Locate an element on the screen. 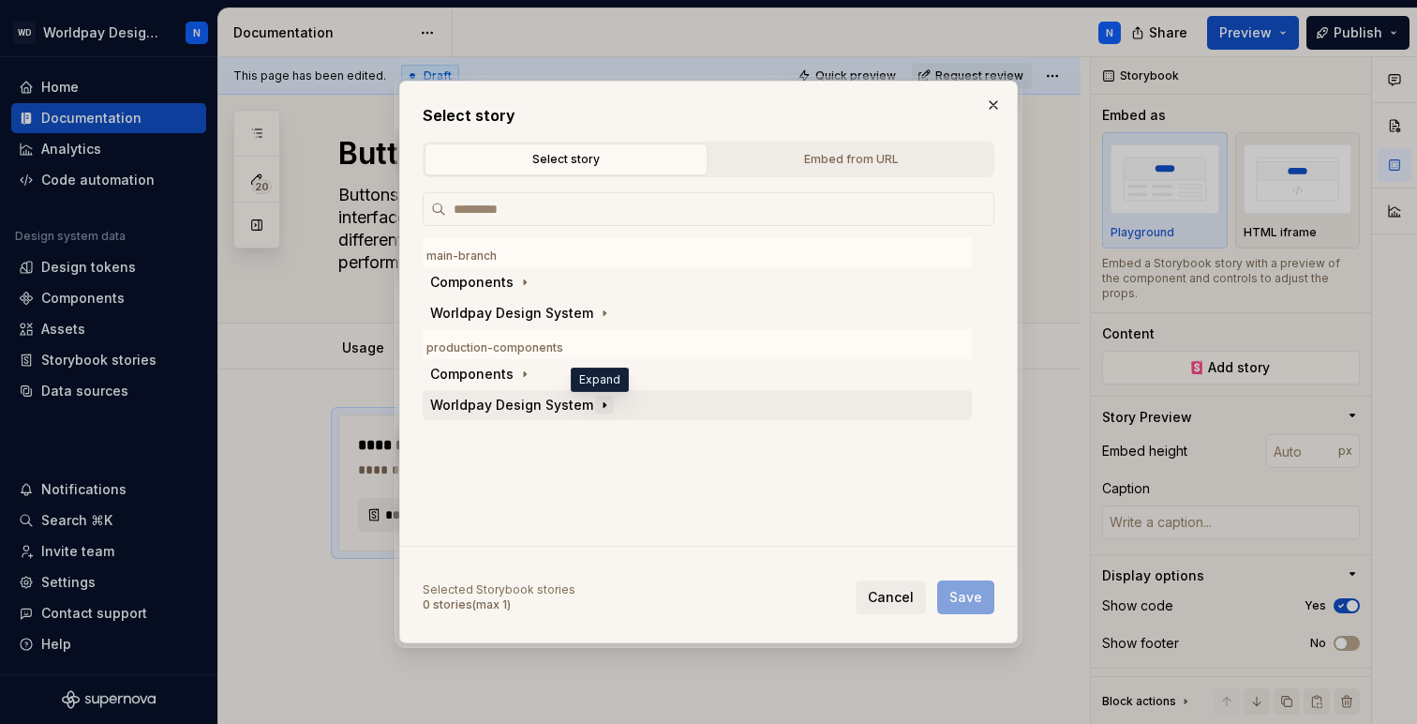 The image size is (1417, 724). h2: Select story is located at coordinates (709, 115).